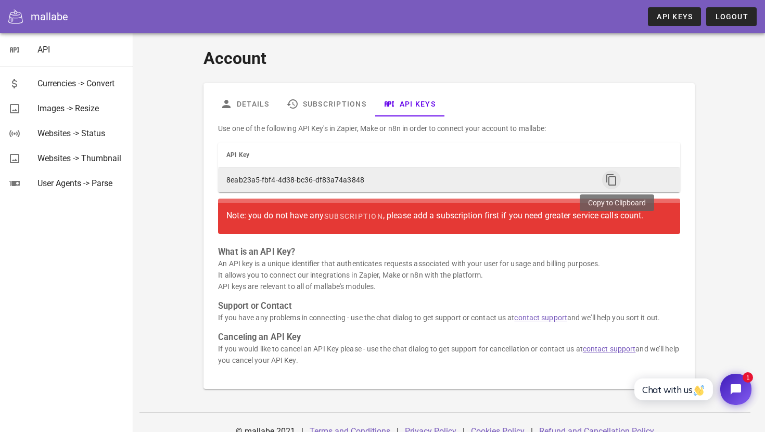 Image resolution: width=765 pixels, height=432 pixels. I want to click on button: Chat with us👋, so click(50, 24).